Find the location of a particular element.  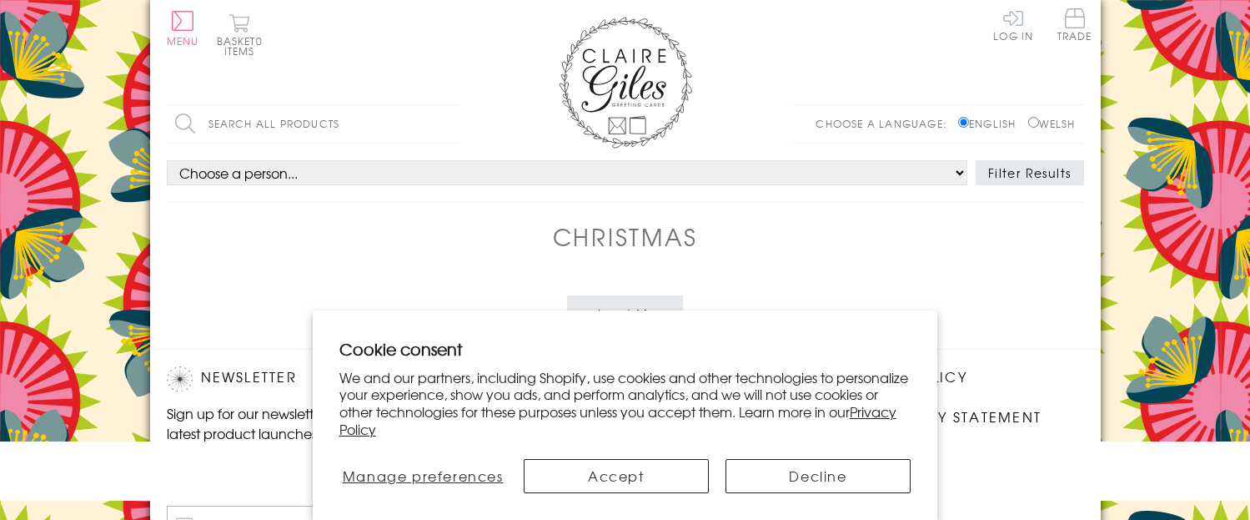

button: Decline is located at coordinates (818, 475).